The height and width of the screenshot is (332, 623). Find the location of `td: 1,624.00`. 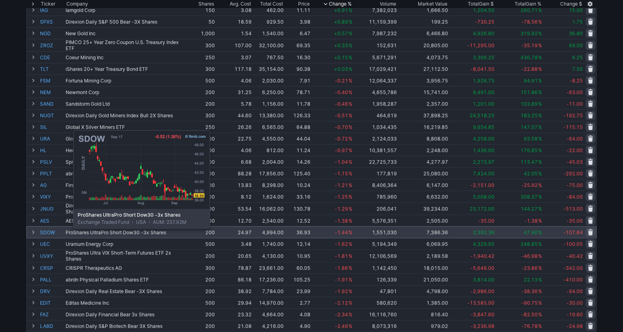

td: 1,624.00 is located at coordinates (269, 196).